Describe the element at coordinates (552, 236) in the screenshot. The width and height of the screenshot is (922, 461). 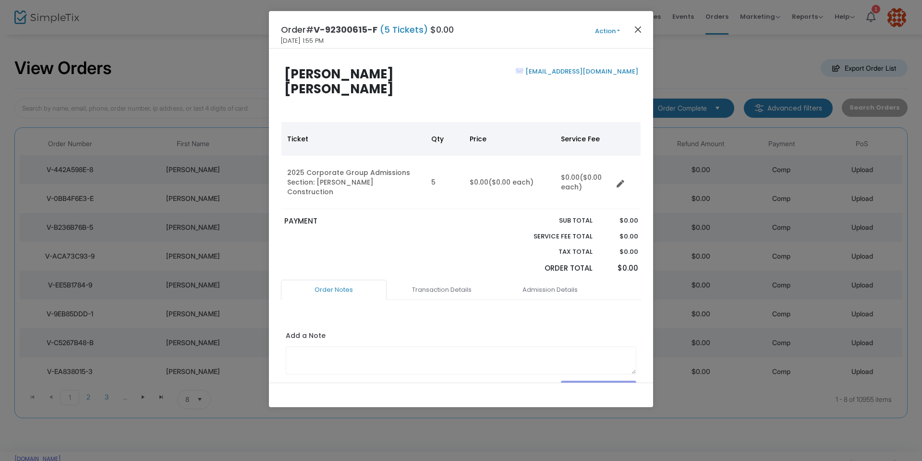
I see `p: Service Fee Total` at that location.